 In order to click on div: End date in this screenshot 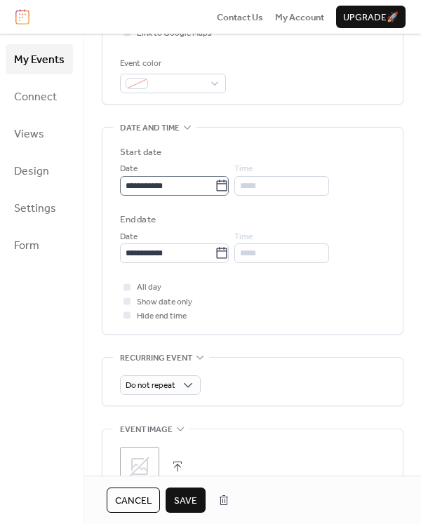, I will do `click(137, 220)`.